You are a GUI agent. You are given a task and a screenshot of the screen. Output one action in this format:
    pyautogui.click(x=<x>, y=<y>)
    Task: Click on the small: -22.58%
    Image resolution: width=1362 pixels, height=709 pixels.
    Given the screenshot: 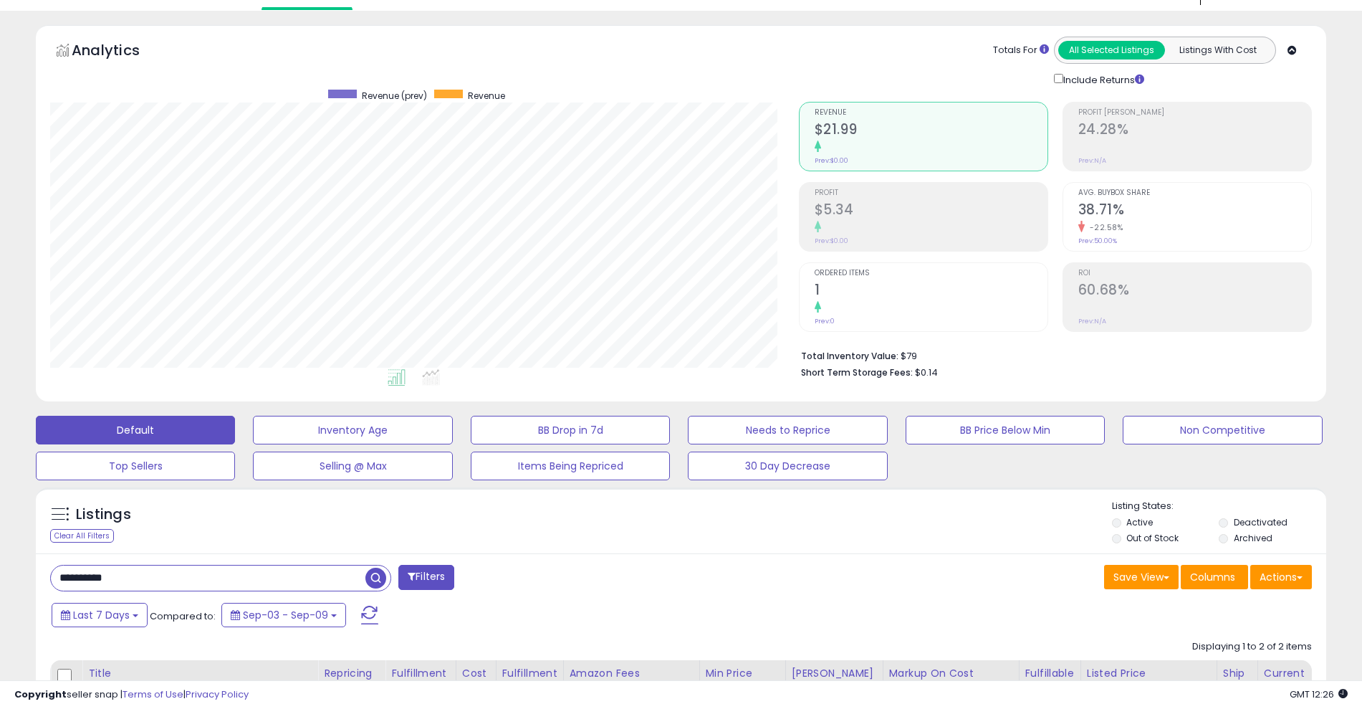 What is the action you would take?
    pyautogui.click(x=1104, y=227)
    